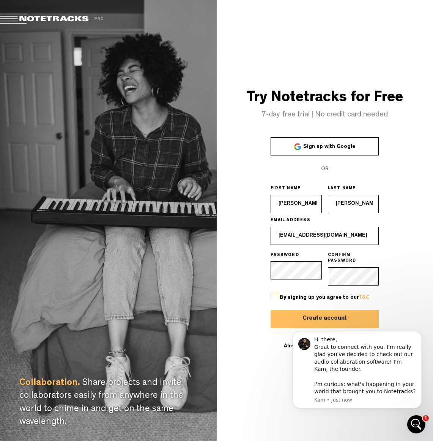 This screenshot has height=441, width=433. I want to click on div: Message content, so click(84, 42).